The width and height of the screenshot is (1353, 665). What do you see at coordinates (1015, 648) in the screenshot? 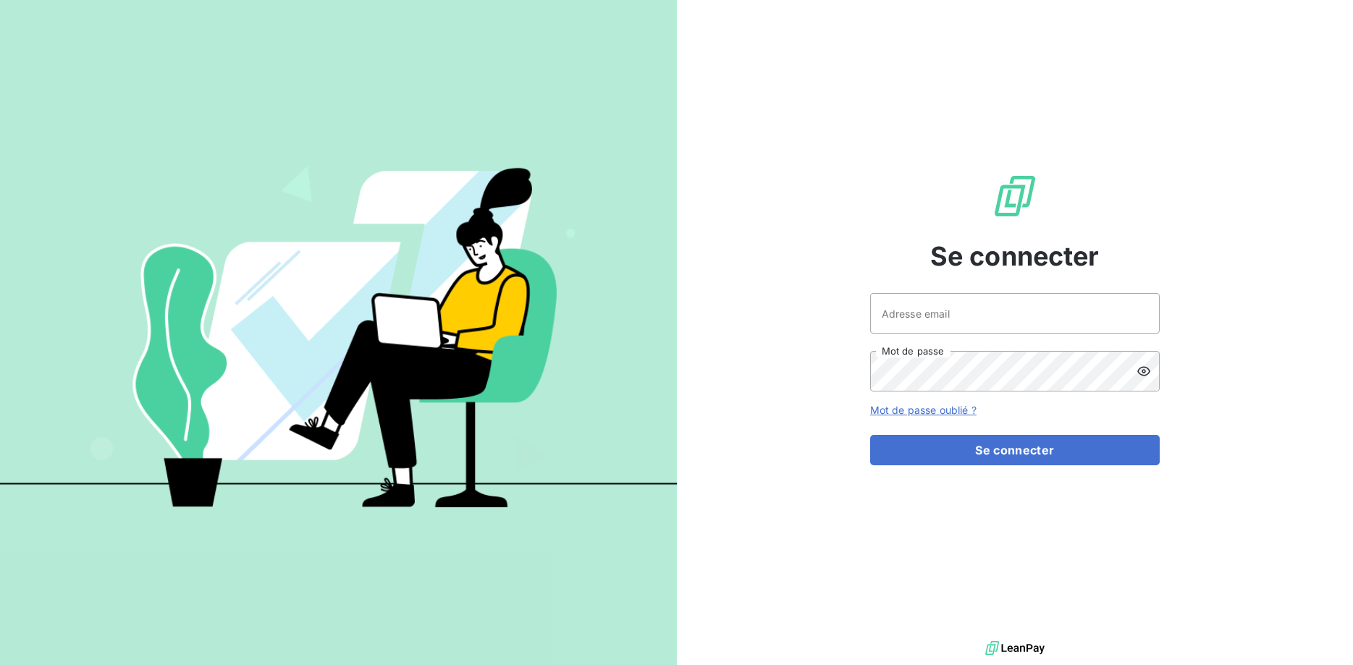
I see `img: logo` at bounding box center [1015, 648].